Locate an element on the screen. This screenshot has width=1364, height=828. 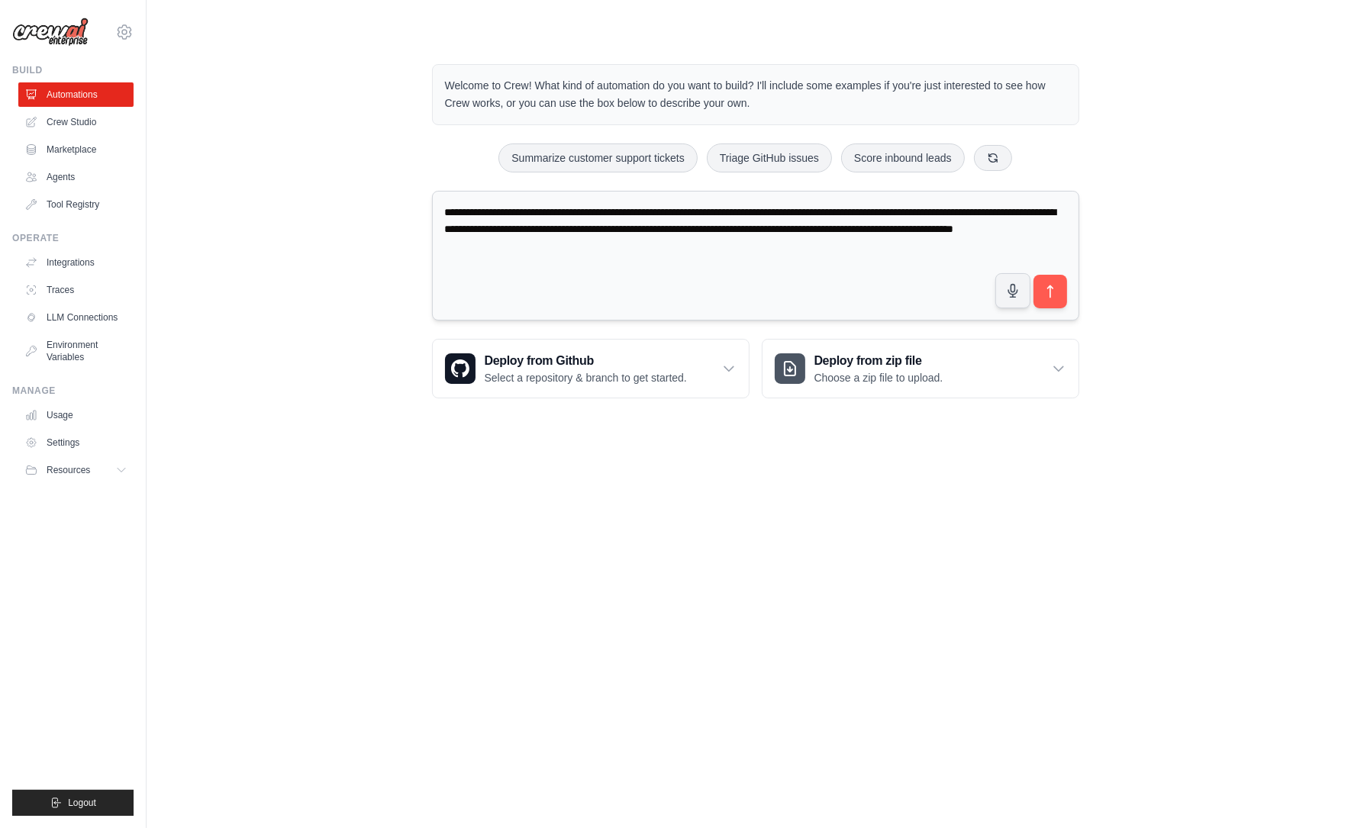
div: Build is located at coordinates (73, 70).